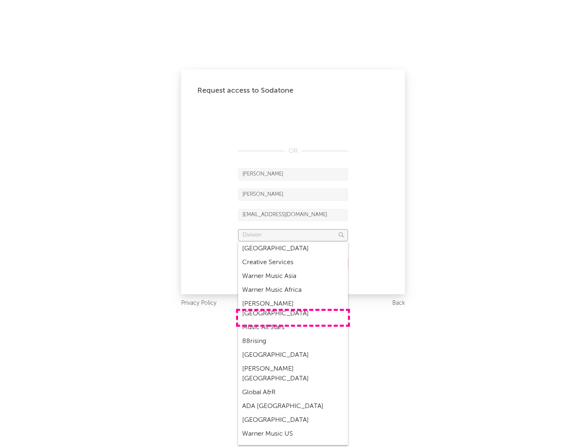 This screenshot has height=447, width=586. What do you see at coordinates (293, 393) in the screenshot?
I see `div: Global A&R` at bounding box center [293, 393].